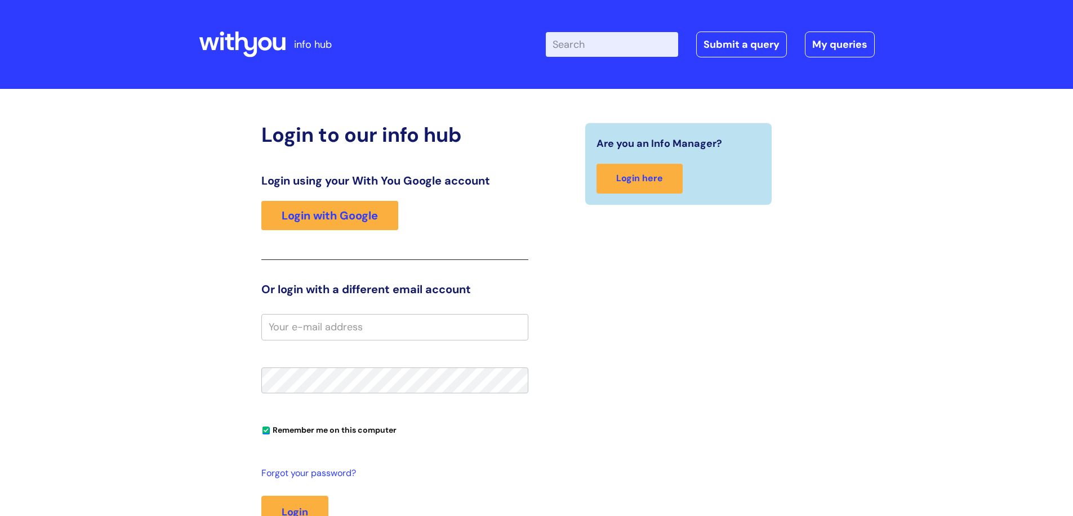 The height and width of the screenshot is (516, 1073). What do you see at coordinates (392, 474) in the screenshot?
I see `a: Forgot your password?` at bounding box center [392, 474].